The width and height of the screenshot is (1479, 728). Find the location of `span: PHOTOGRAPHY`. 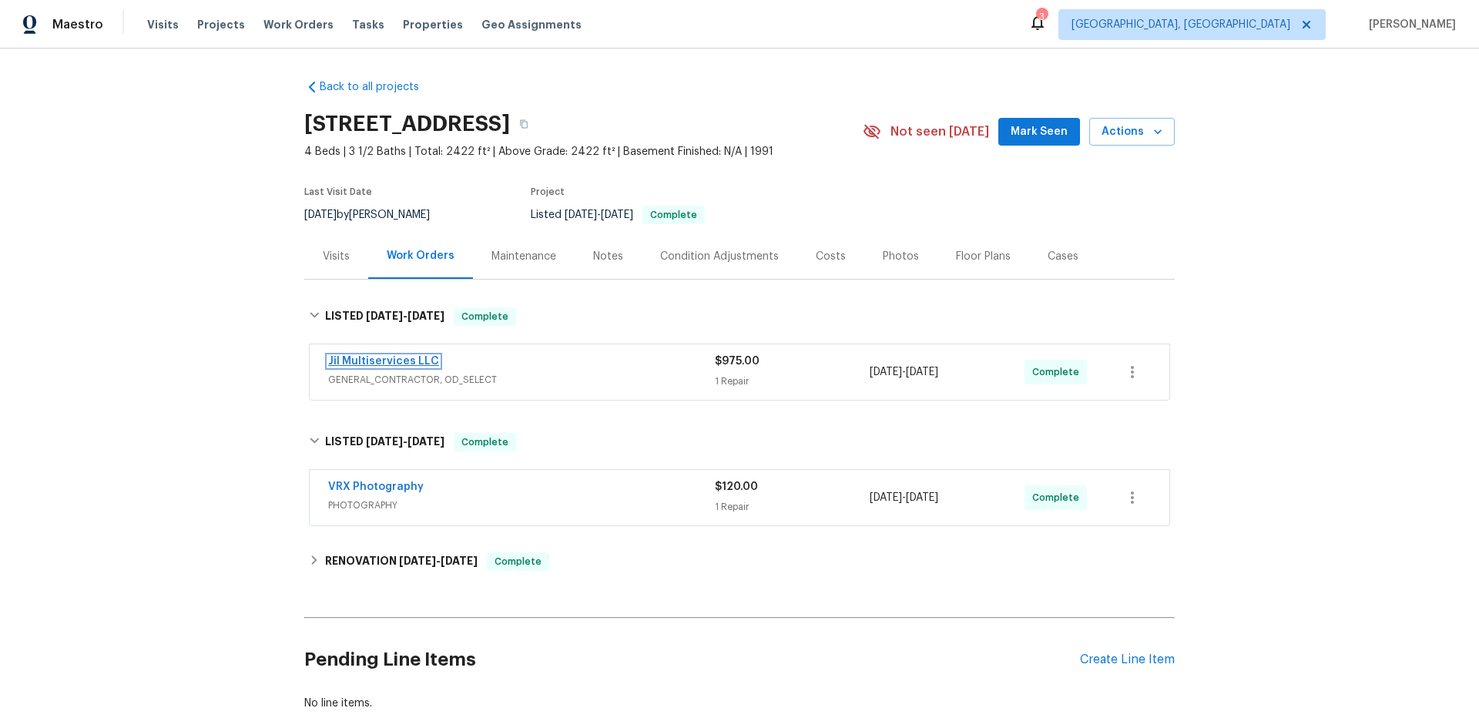

span: PHOTOGRAPHY is located at coordinates (522, 505).